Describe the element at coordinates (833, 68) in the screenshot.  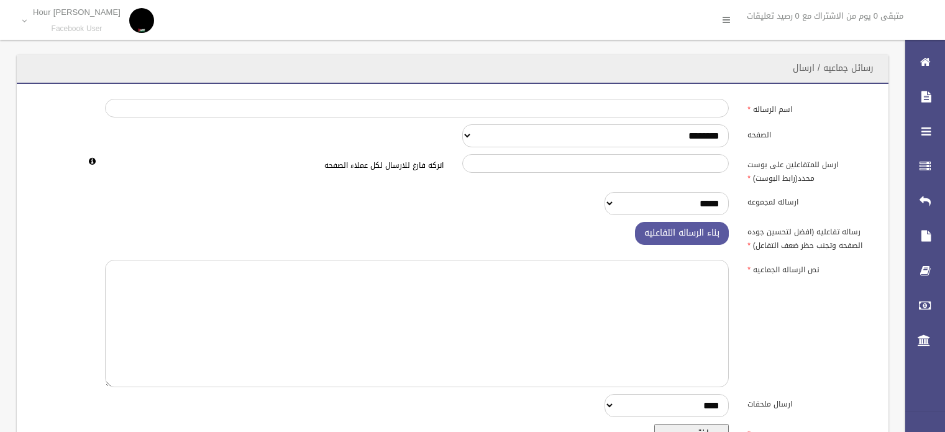
I see `header: رسائل جماعيه / ارسال` at that location.